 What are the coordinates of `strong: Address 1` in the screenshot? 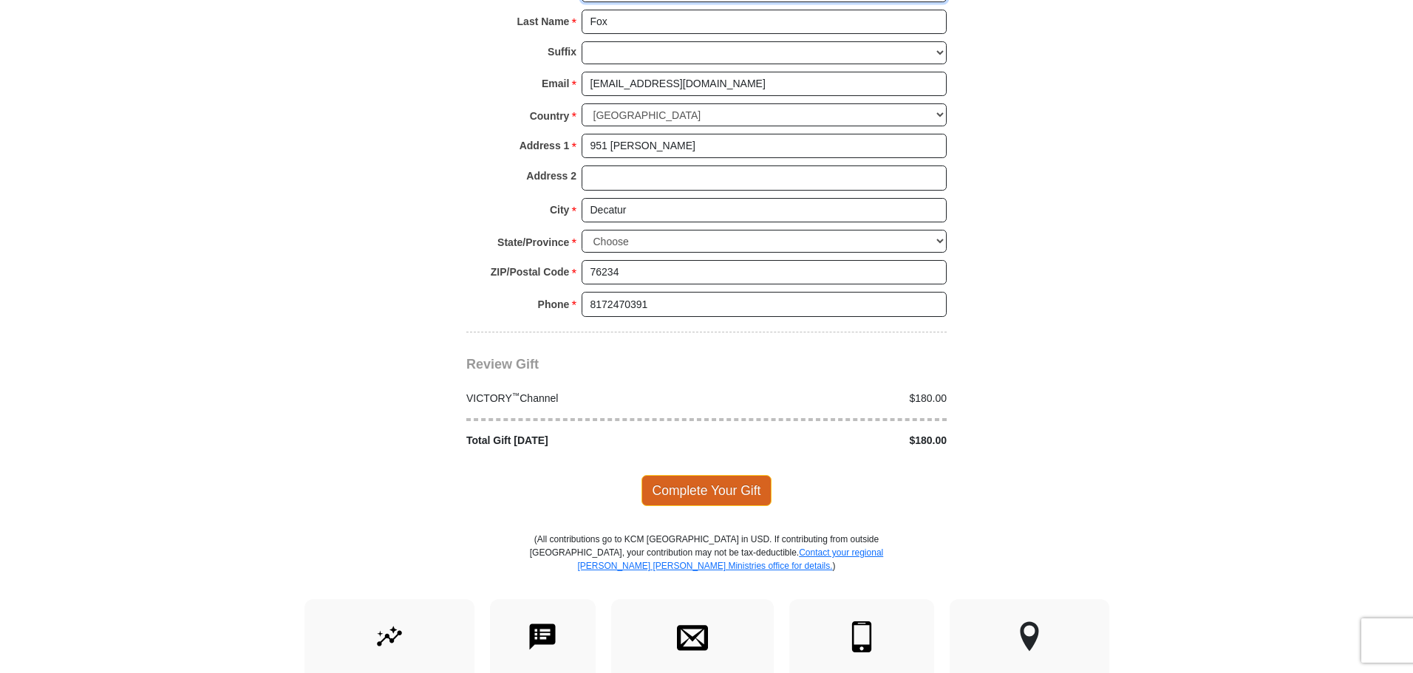 It's located at (545, 146).